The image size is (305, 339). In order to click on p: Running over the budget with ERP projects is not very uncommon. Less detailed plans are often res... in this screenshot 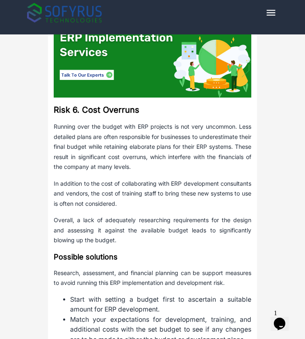, I will do `click(152, 147)`.